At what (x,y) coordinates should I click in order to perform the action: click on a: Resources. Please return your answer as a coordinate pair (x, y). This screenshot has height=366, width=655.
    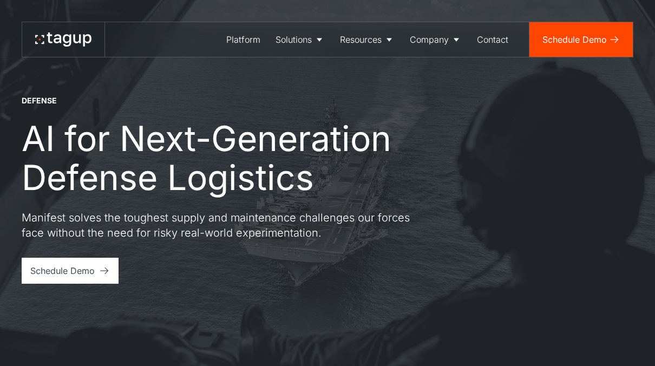
    Looking at the image, I should click on (367, 39).